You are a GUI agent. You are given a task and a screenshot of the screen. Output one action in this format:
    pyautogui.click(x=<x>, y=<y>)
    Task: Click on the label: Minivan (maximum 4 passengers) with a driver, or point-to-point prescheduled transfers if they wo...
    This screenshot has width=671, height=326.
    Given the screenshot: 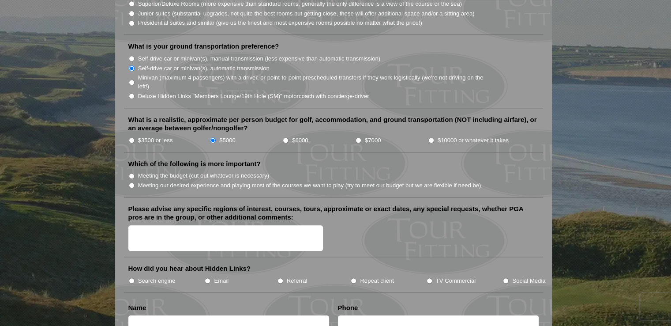 What is the action you would take?
    pyautogui.click(x=315, y=82)
    